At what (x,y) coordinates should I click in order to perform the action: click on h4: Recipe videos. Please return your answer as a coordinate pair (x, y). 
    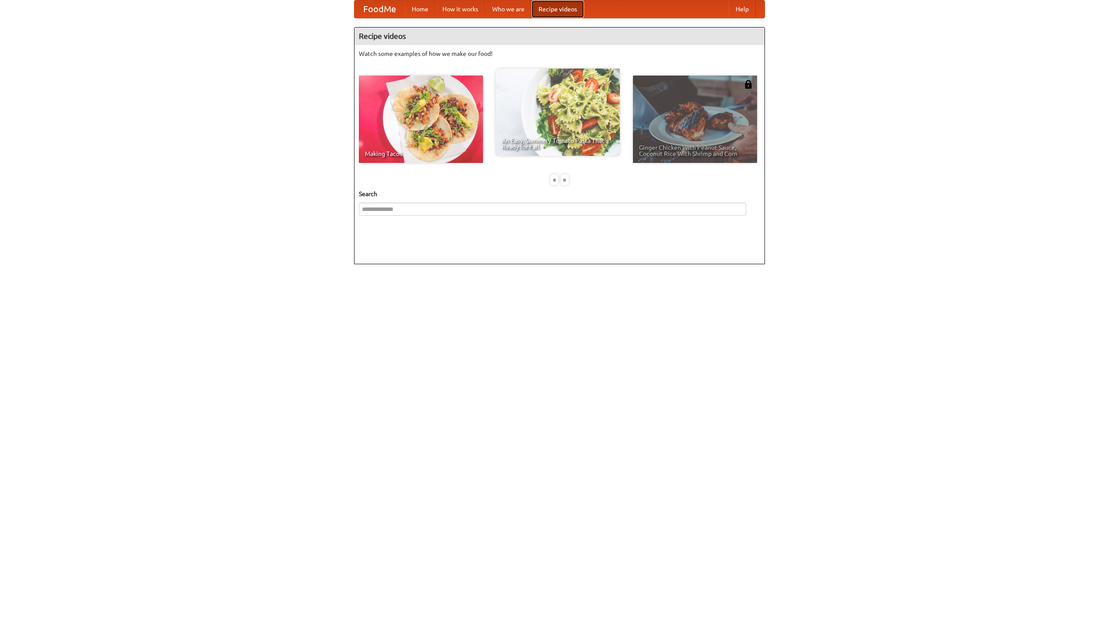
    Looking at the image, I should click on (559, 36).